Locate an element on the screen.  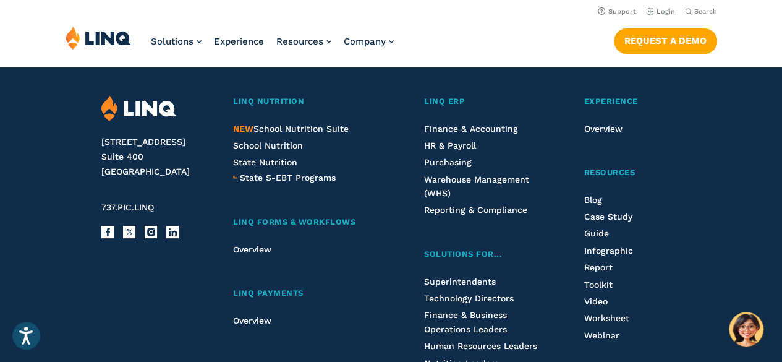
a: Support is located at coordinates (617, 11).